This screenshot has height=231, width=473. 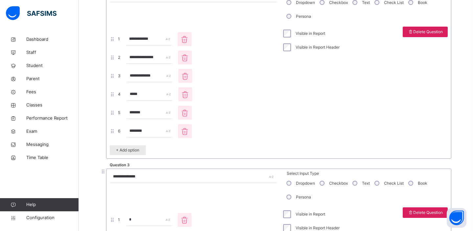 I want to click on span: Parent, so click(x=53, y=79).